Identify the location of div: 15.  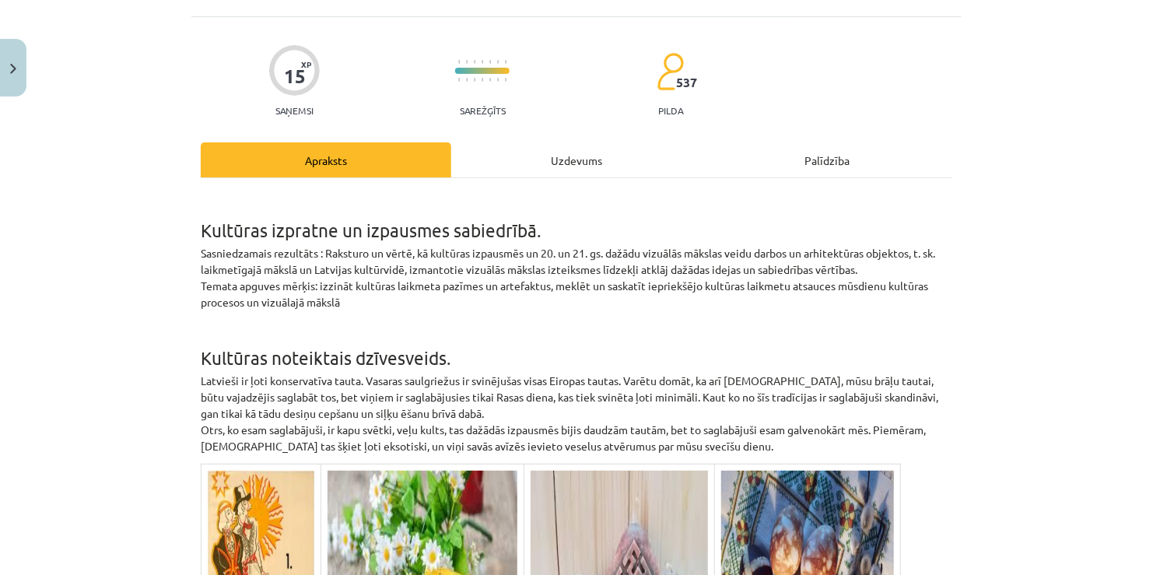
(295, 76).